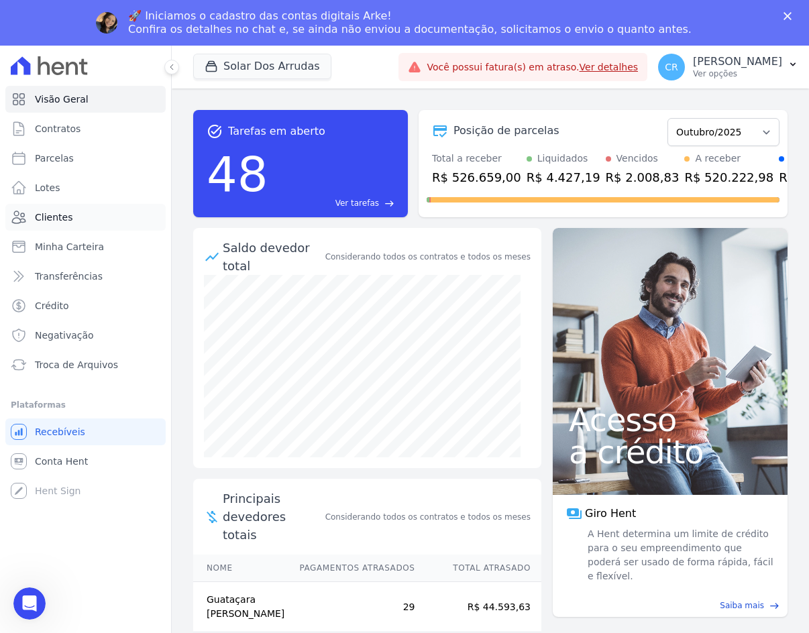  Describe the element at coordinates (357, 203) in the screenshot. I see `span: Ver tarefas` at that location.